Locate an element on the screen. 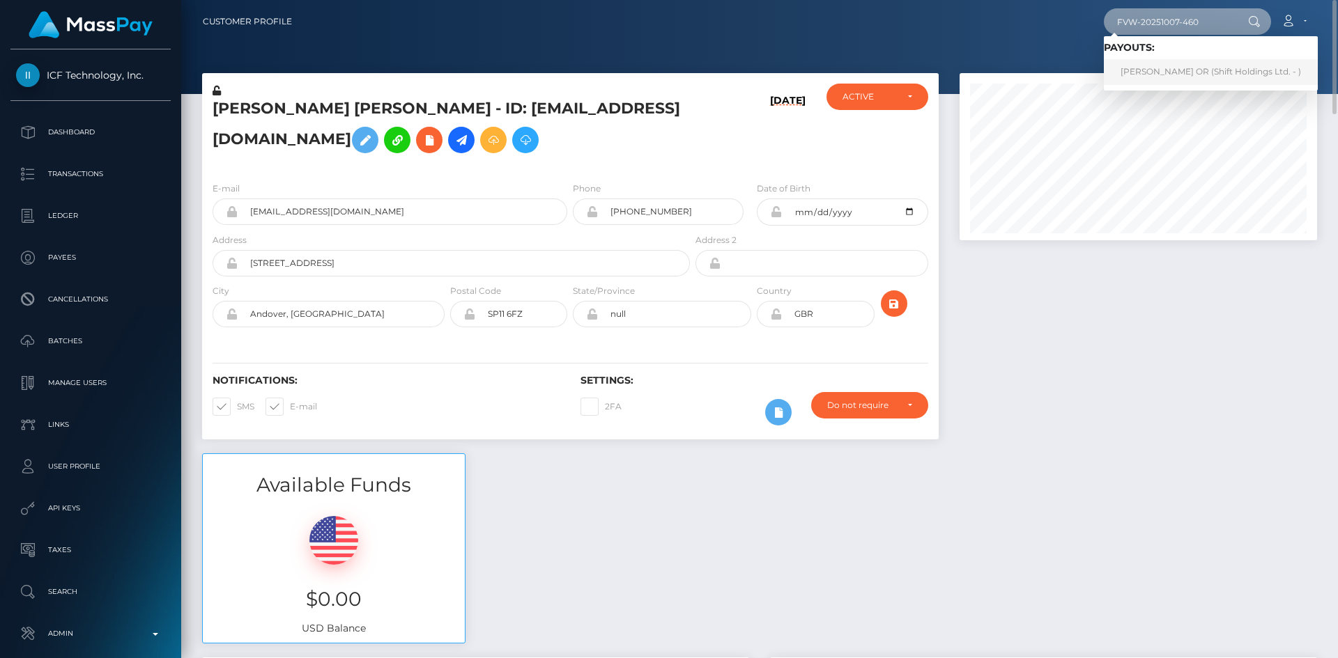 The image size is (1338, 658). a: User Profile is located at coordinates (91, 467).